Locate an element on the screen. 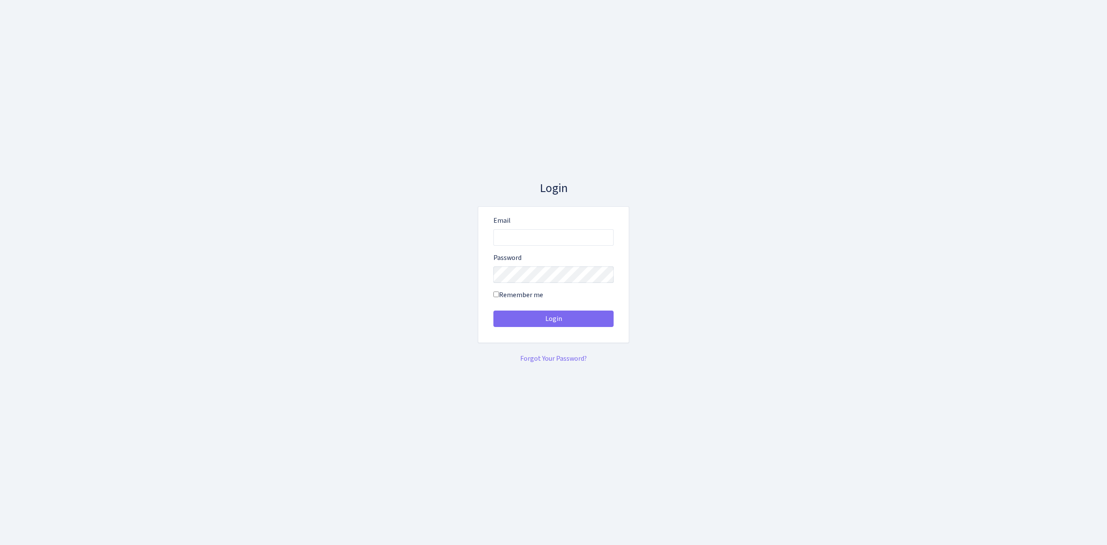  button: Login is located at coordinates (553, 319).